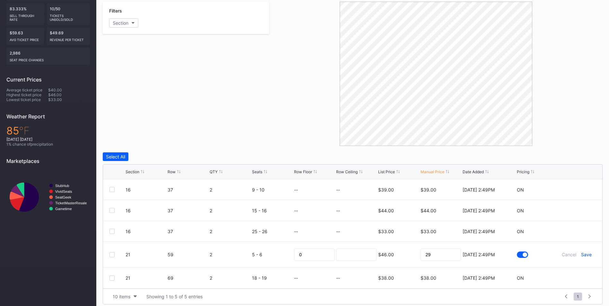  What do you see at coordinates (48, 197) in the screenshot?
I see `svg: Chart title` at bounding box center [48, 197].